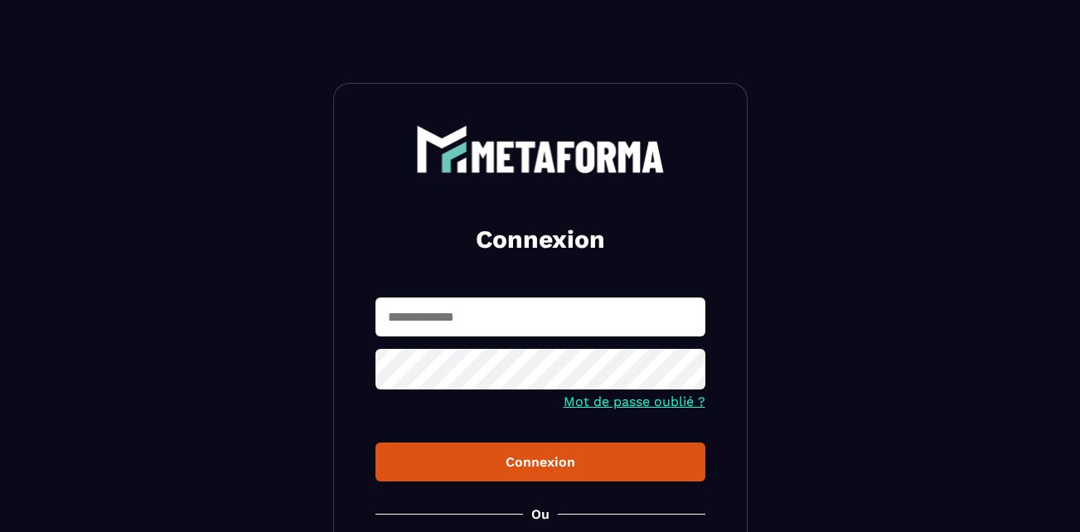  Describe the element at coordinates (541, 149) in the screenshot. I see `img: logo` at that location.